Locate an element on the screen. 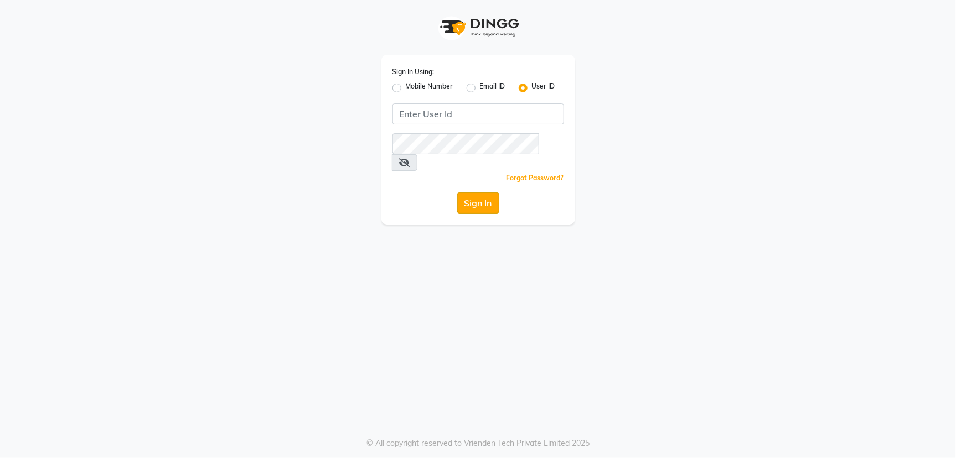 This screenshot has width=956, height=458. img: logo1.svg is located at coordinates (478, 27).